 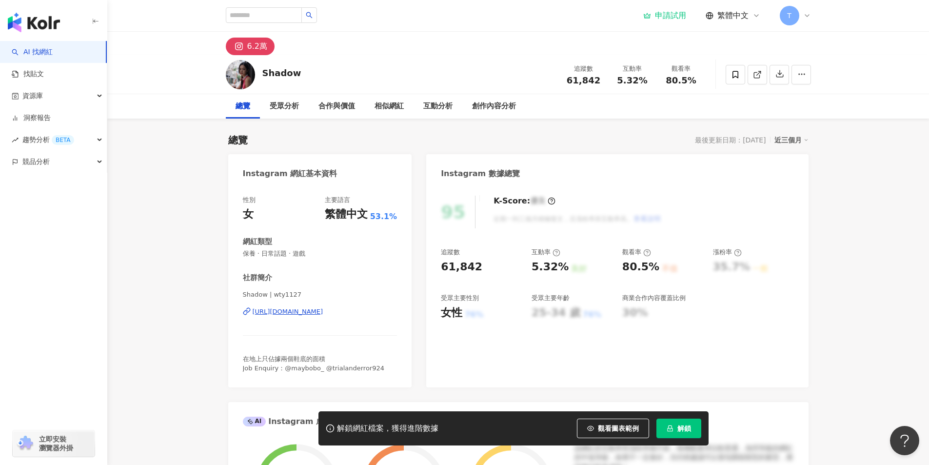 What do you see at coordinates (63, 140) in the screenshot?
I see `div: BETA` at bounding box center [63, 140].